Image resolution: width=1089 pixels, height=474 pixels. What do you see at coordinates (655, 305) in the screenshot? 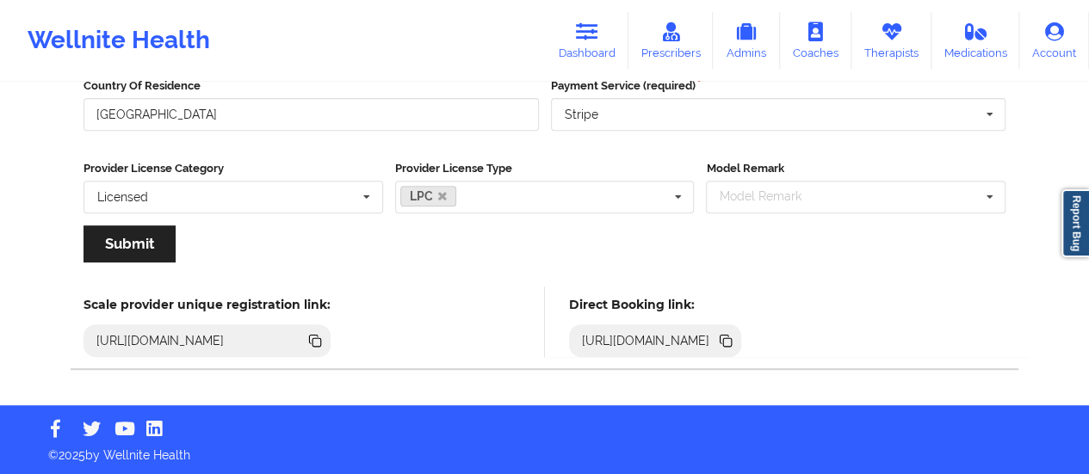
I see `h5: Direct Booking link:` at bounding box center [655, 305].